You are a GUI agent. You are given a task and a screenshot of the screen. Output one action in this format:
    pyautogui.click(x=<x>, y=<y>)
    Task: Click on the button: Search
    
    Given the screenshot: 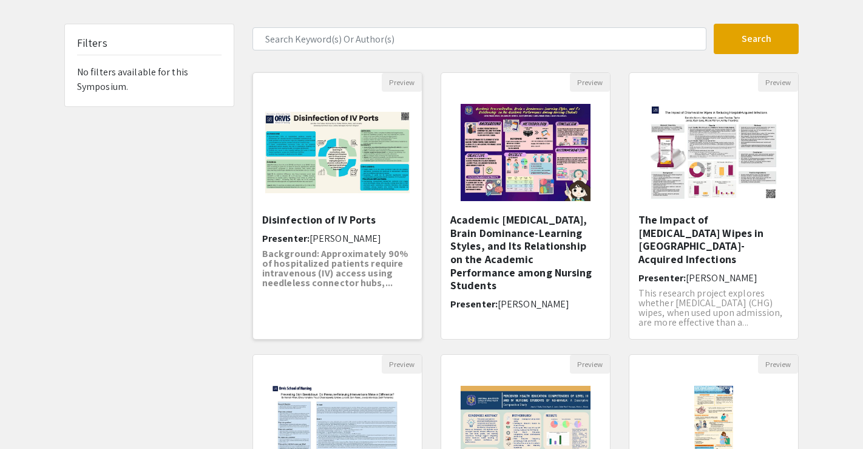 What is the action you would take?
    pyautogui.click(x=756, y=39)
    